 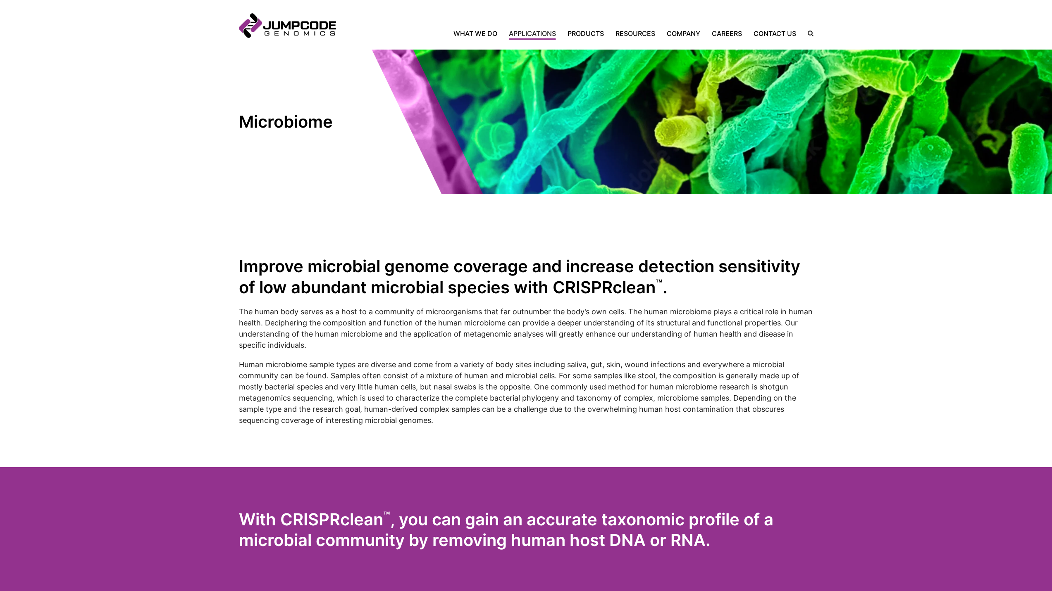 I want to click on label: Search the site., so click(x=808, y=33).